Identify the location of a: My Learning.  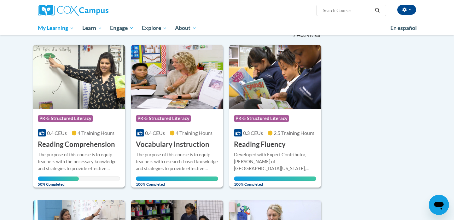
(56, 28).